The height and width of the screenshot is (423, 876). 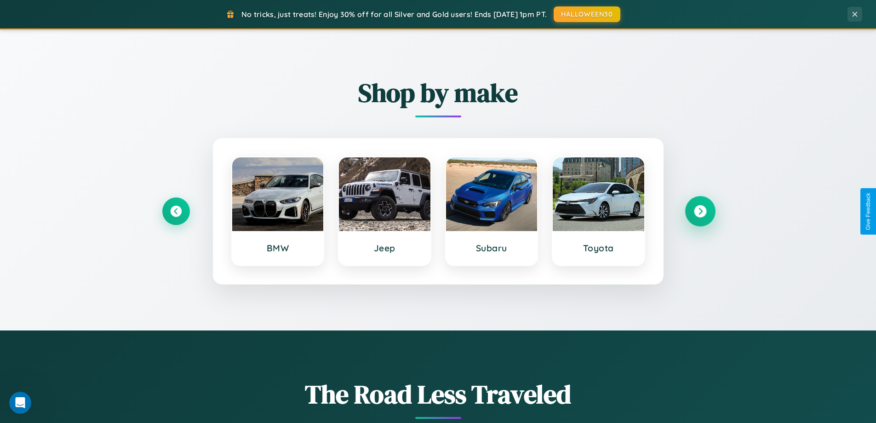 I want to click on h1: The Road Less Traveled, so click(x=438, y=394).